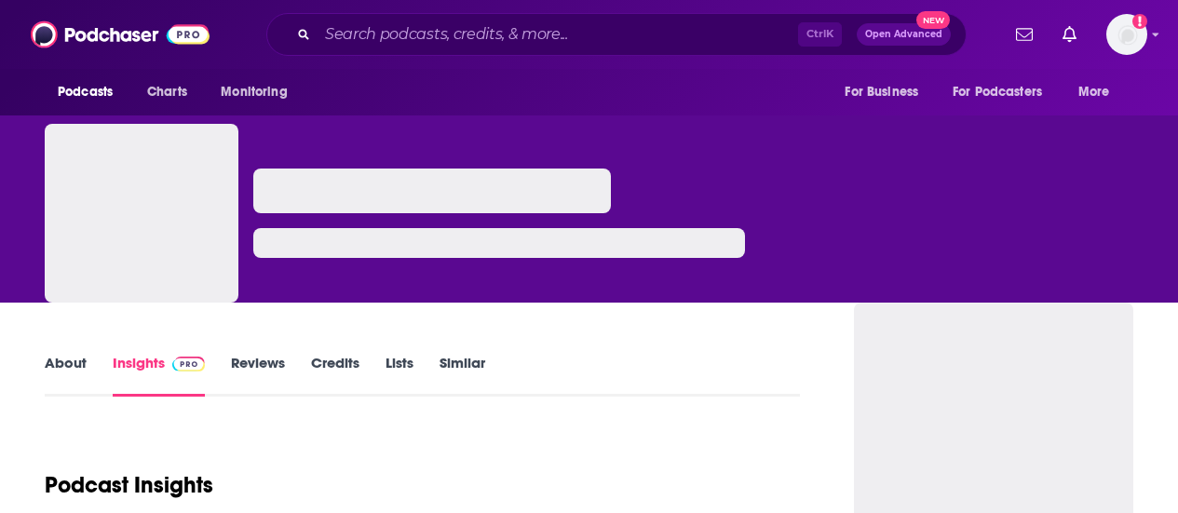 The image size is (1178, 513). Describe the element at coordinates (85, 92) in the screenshot. I see `span: Podcasts` at that location.